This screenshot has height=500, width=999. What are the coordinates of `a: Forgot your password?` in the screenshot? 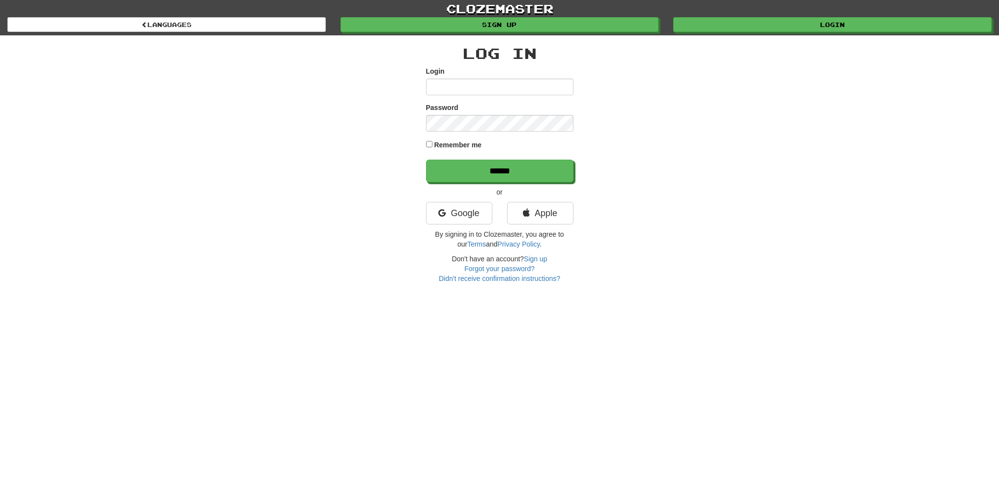 It's located at (499, 269).